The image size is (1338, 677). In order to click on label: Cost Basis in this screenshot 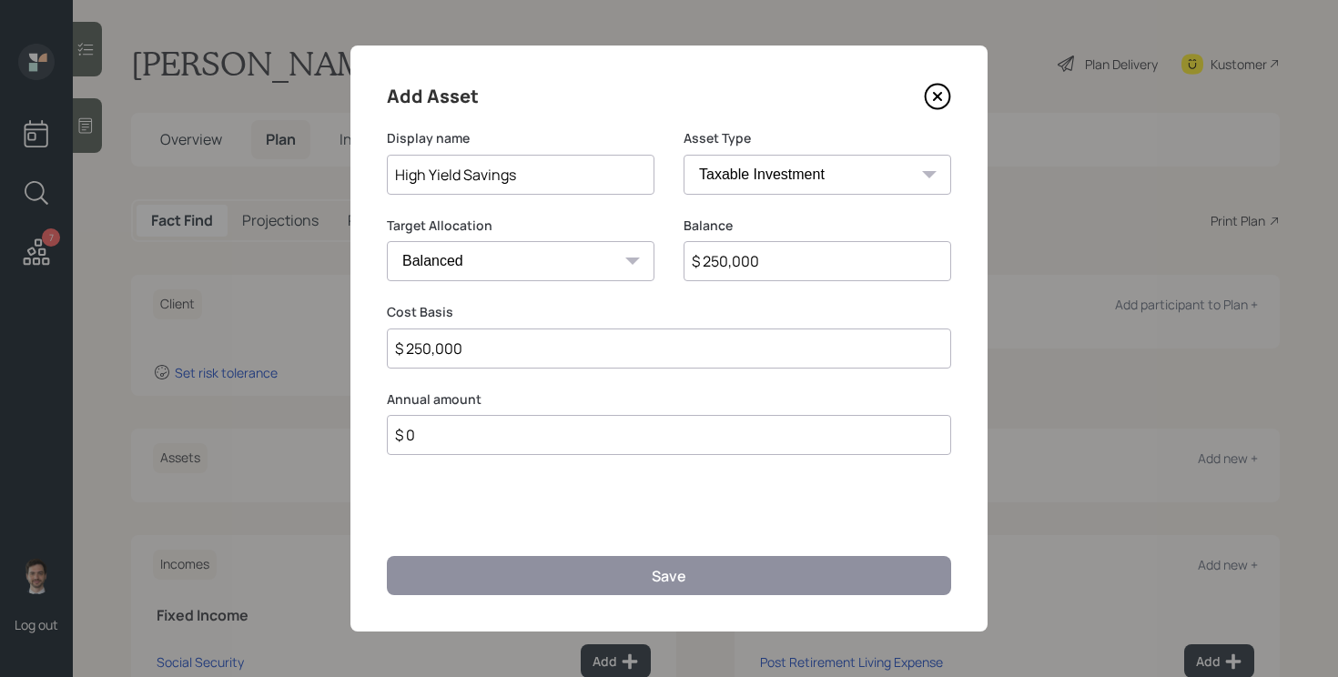, I will do `click(669, 312)`.